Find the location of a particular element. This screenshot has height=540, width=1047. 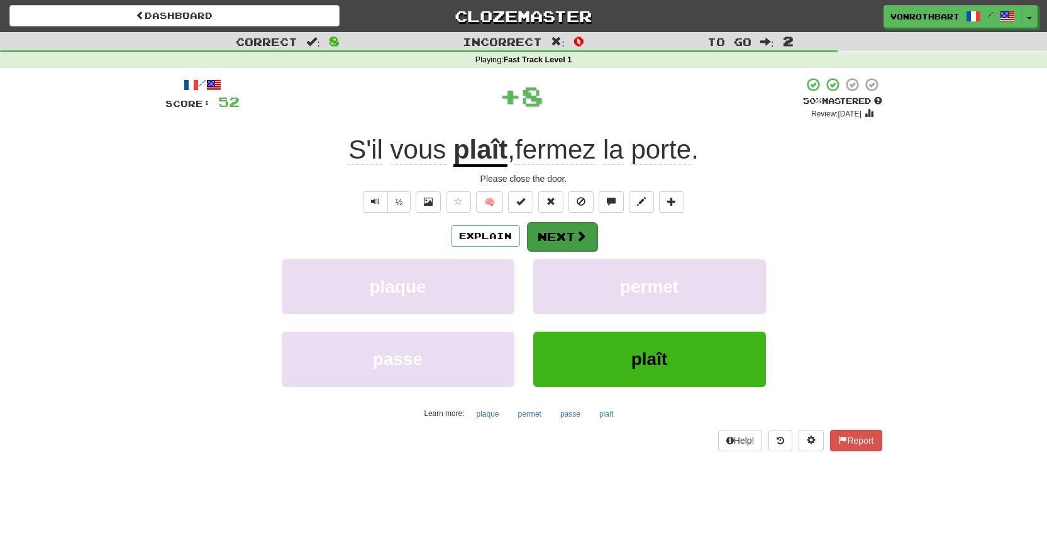

span: Score: is located at coordinates (188, 103).